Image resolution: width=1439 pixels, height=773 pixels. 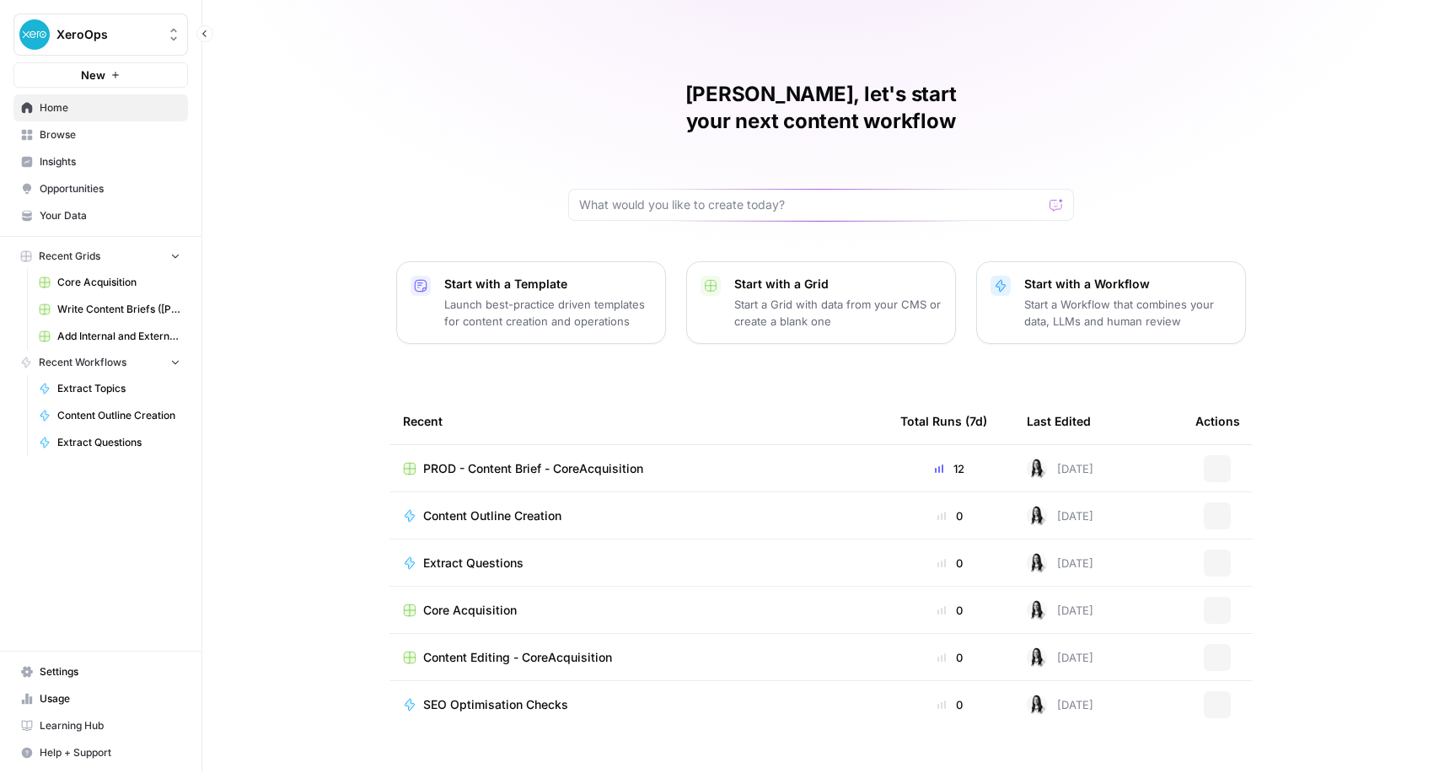 I want to click on p: Start a Workflow that combines your data, LLMs and human review, so click(x=1128, y=313).